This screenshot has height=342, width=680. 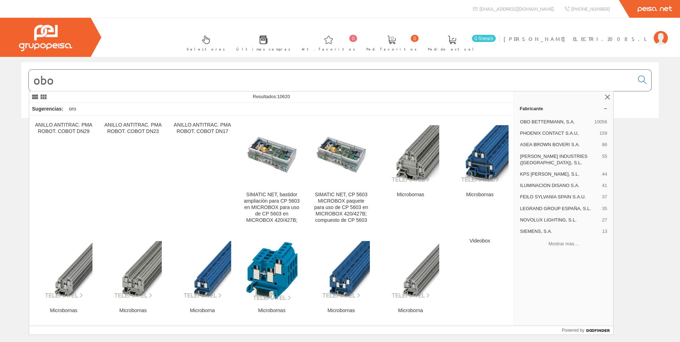 I want to click on a: SIMATIC NET, CP 5603 MICROBOX paquete para uso de CP 5603 en MICROBOX 420/427B; compuesto de CP 5..., so click(x=341, y=174).